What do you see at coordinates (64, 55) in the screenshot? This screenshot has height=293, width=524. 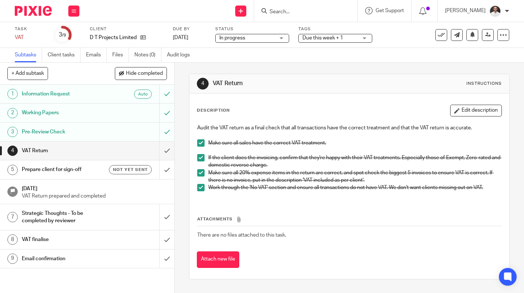 I see `a: Client tasks` at bounding box center [64, 55].